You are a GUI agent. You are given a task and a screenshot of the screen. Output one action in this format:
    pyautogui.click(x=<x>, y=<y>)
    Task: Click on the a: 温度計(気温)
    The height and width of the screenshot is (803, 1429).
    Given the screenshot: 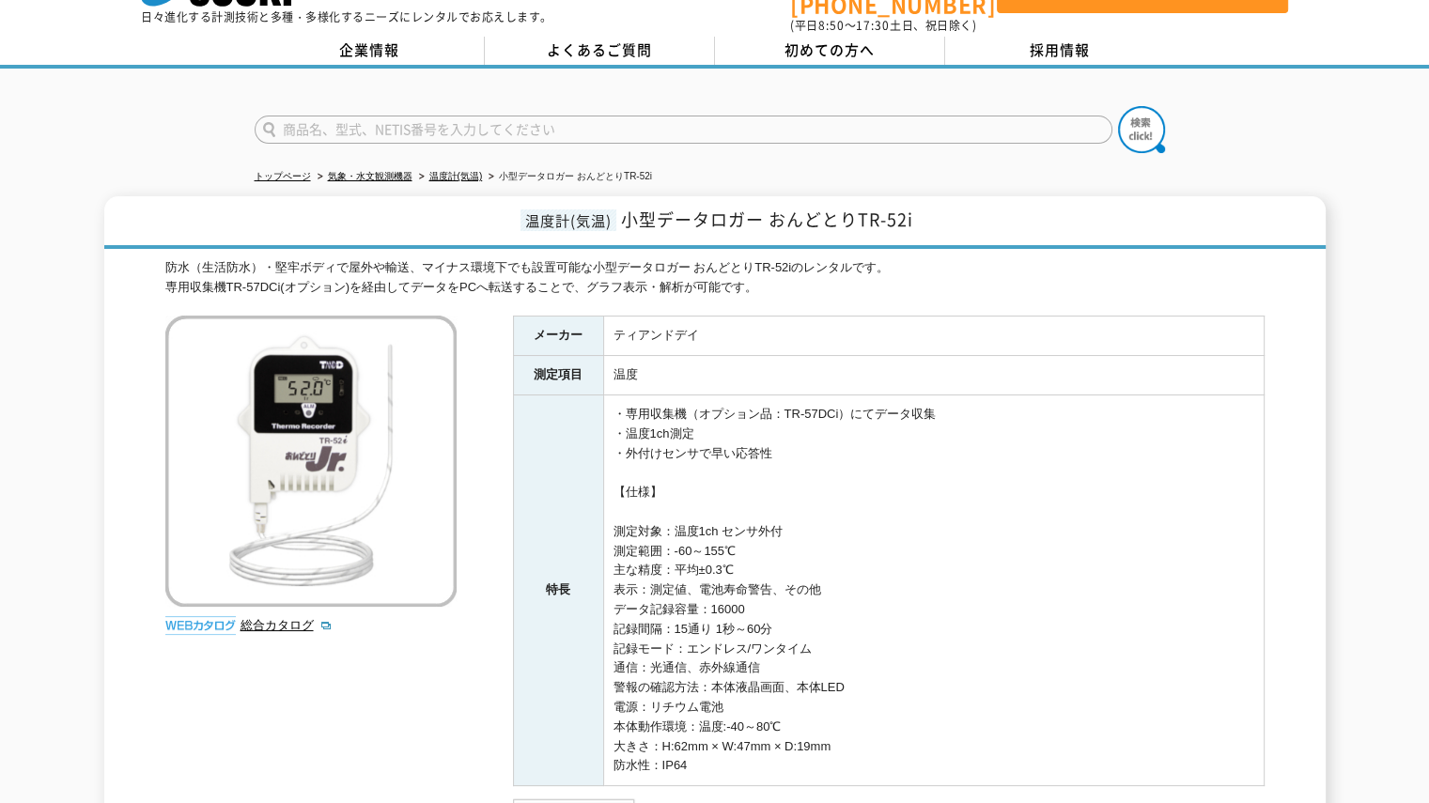 What is the action you would take?
    pyautogui.click(x=456, y=176)
    